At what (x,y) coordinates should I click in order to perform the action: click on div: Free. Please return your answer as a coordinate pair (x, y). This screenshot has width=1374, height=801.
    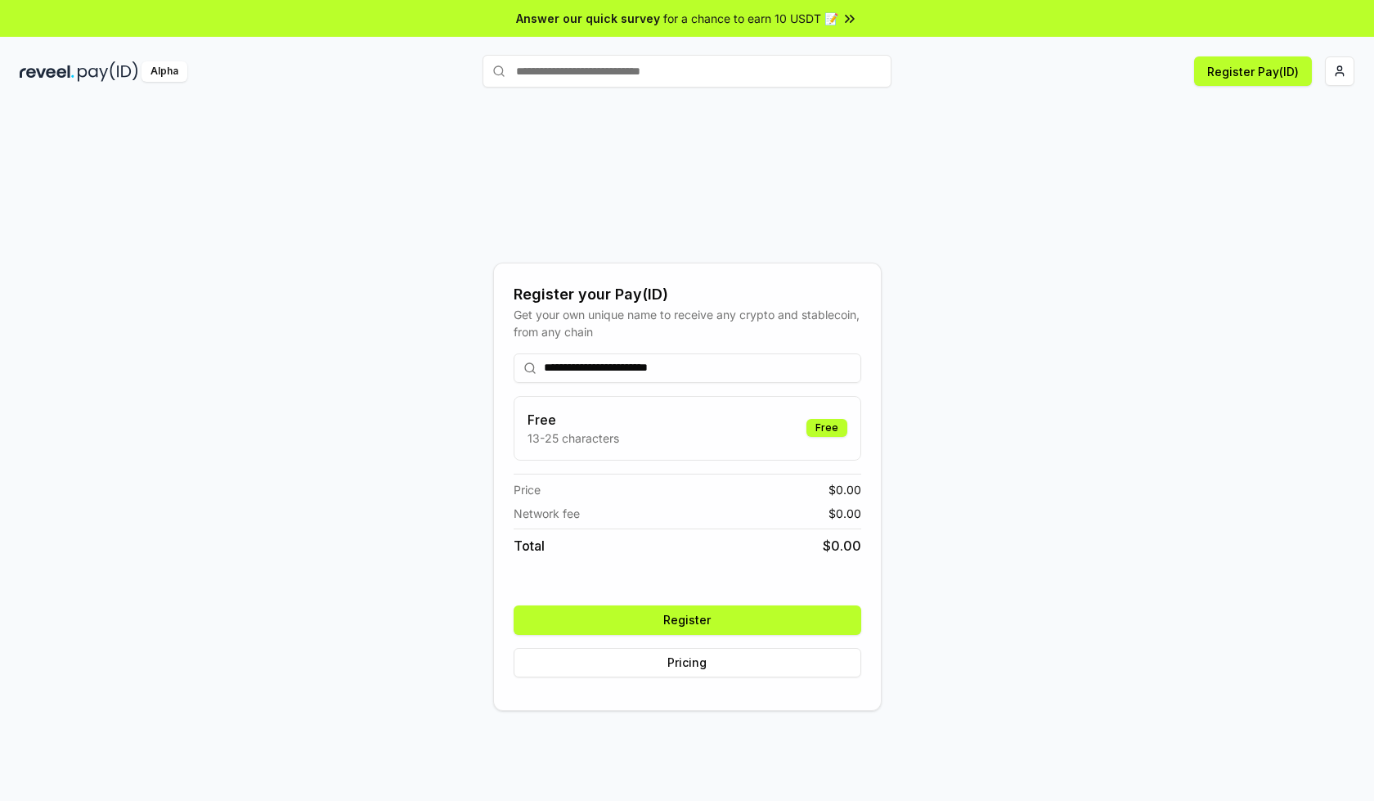
    Looking at the image, I should click on (827, 428).